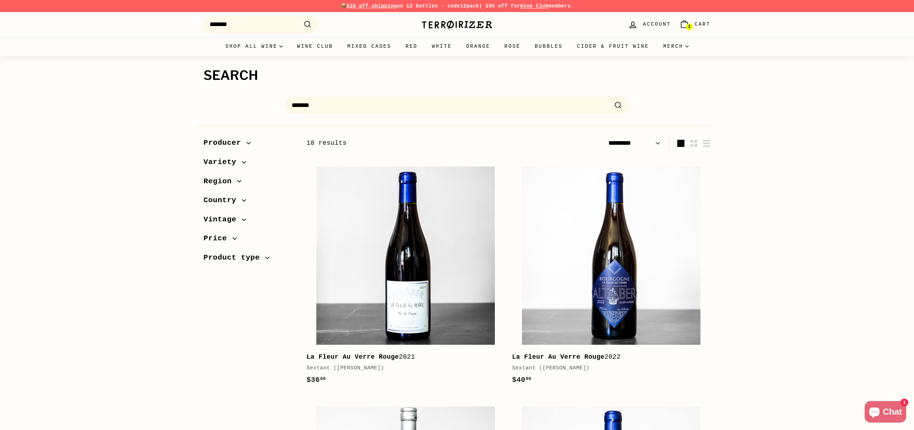  Describe the element at coordinates (411, 46) in the screenshot. I see `a: Red` at that location.